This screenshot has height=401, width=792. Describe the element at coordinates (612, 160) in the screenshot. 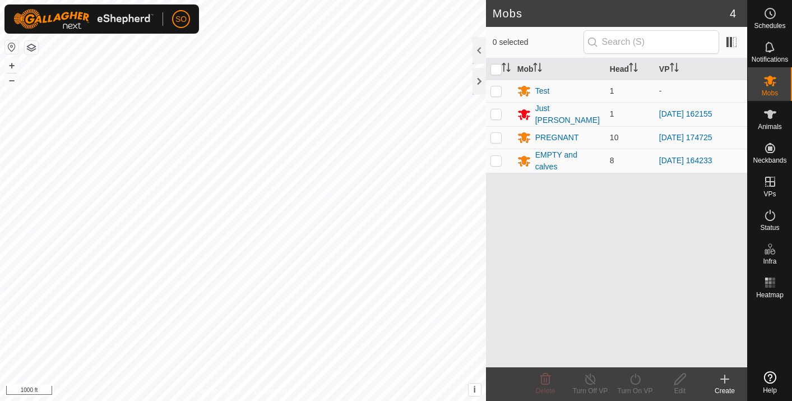

I see `span: 8` at that location.